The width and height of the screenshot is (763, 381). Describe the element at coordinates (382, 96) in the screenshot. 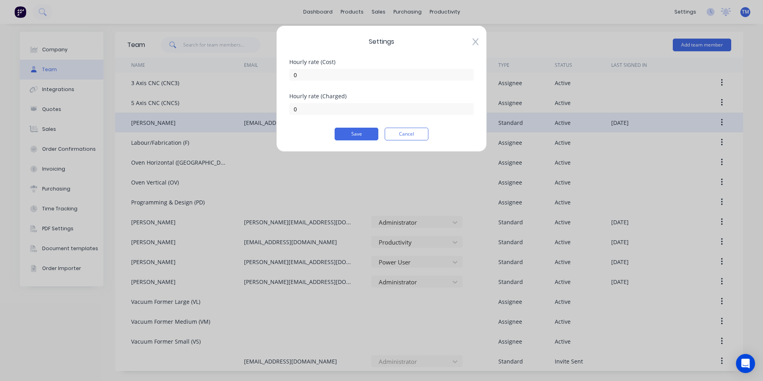

I see `div: Hourly rate (Charged)` at that location.